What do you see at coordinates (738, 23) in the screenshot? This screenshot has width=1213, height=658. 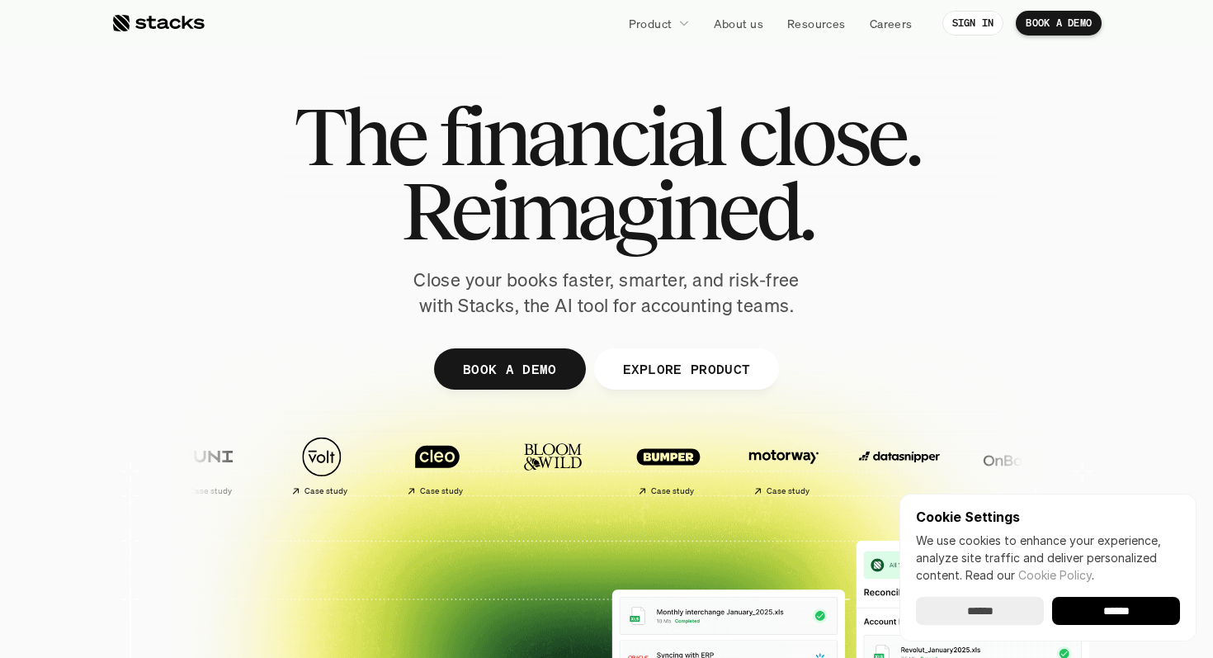 I see `a: About us` at bounding box center [738, 23].